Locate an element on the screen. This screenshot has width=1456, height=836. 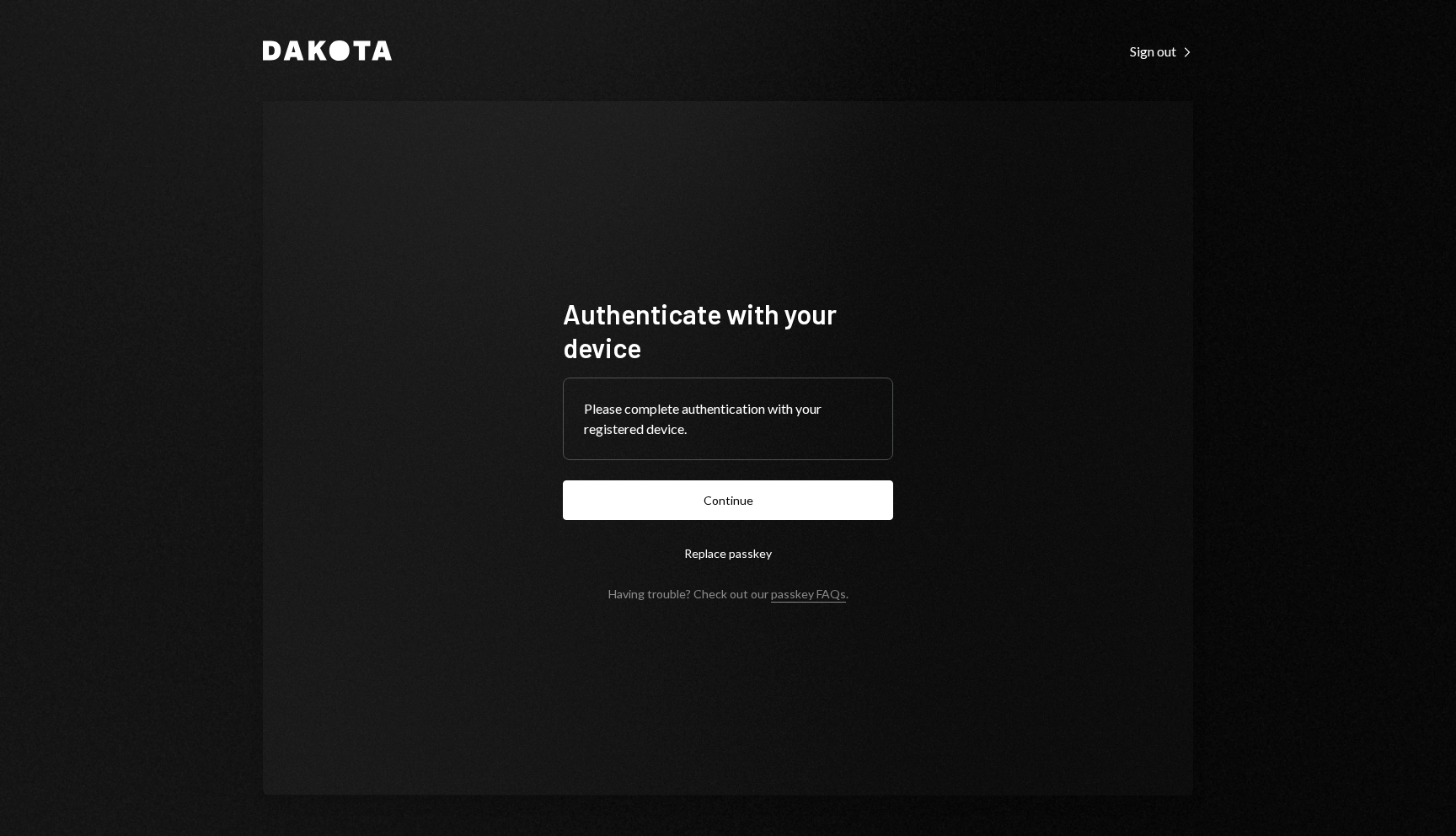
button: Continue is located at coordinates (728, 500).